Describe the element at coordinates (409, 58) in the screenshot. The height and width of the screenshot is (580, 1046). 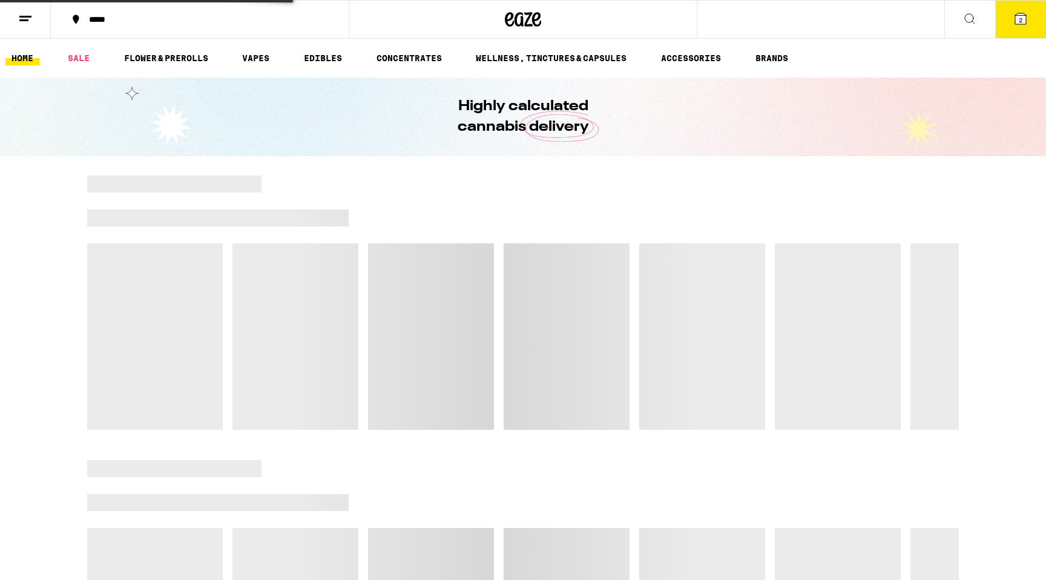
I see `a: CONCENTRATES` at that location.